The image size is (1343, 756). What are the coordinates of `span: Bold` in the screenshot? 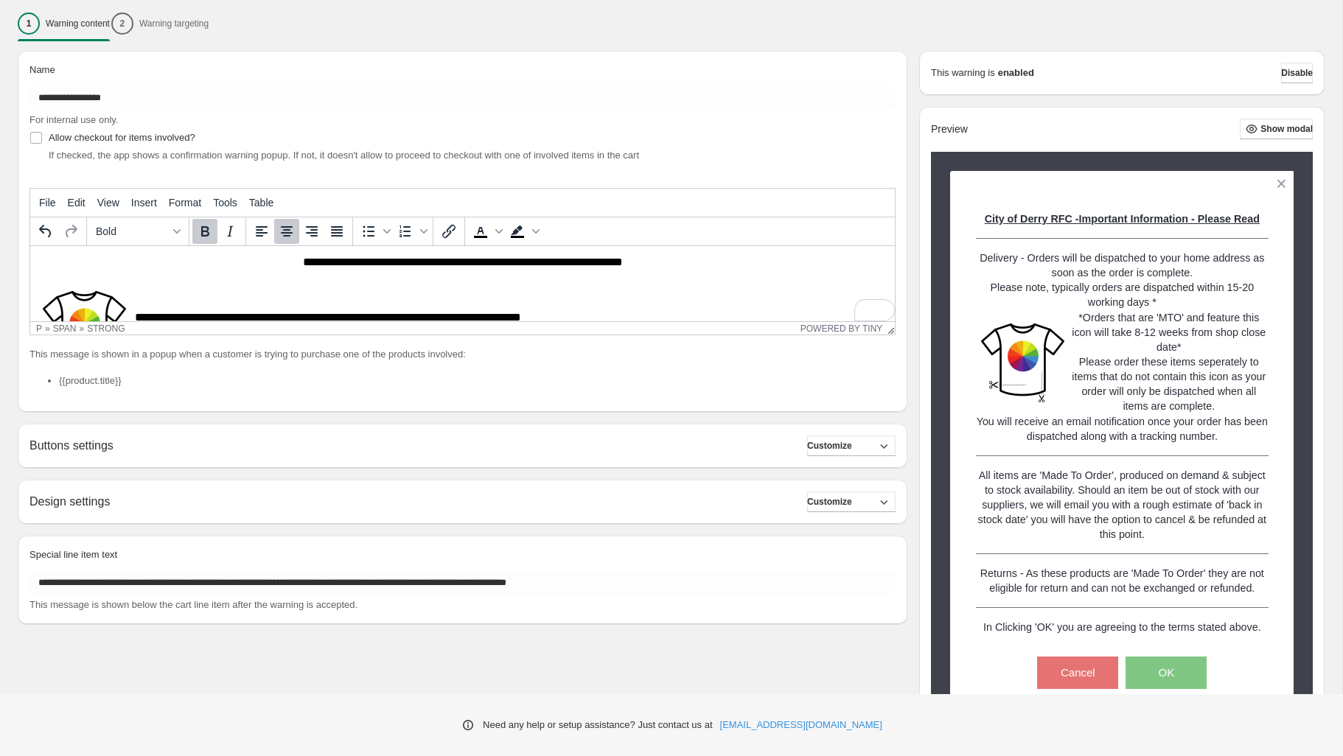 It's located at (132, 231).